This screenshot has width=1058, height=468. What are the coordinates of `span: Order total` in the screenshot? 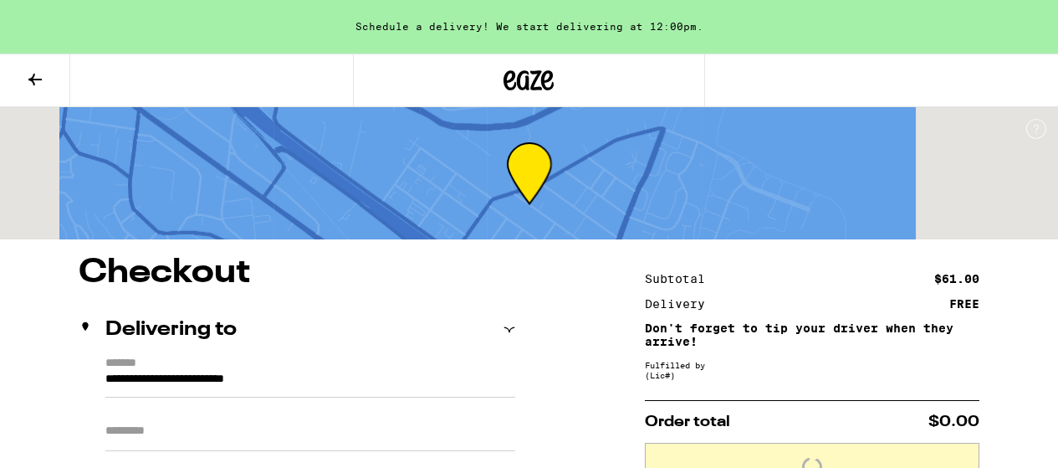 It's located at (688, 422).